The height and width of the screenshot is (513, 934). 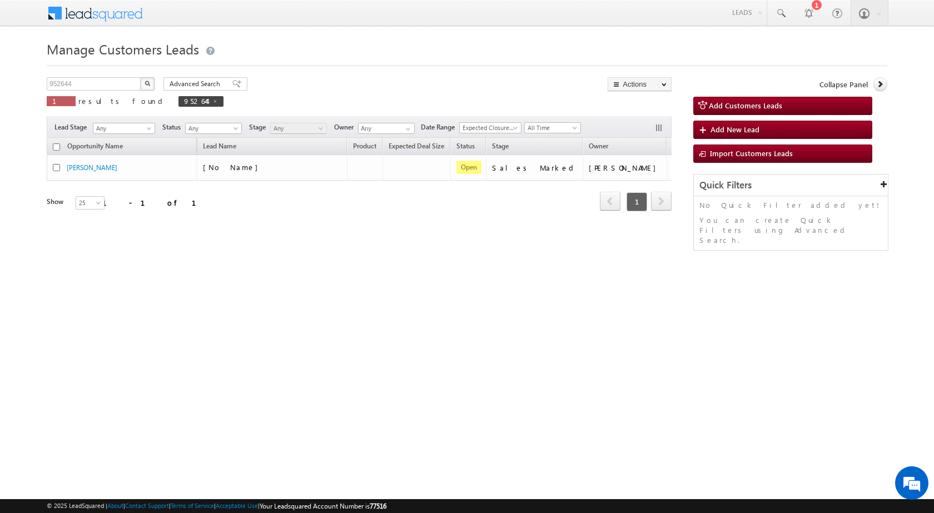 What do you see at coordinates (843, 84) in the screenshot?
I see `span: Collapse Panel` at bounding box center [843, 84].